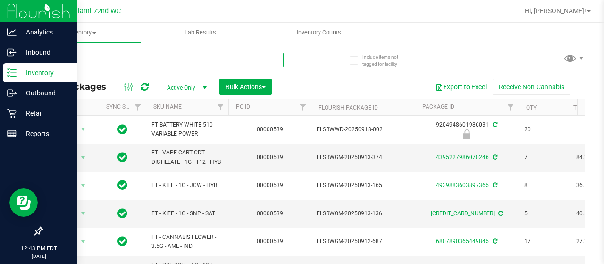  I want to click on span: 5, so click(542, 213).